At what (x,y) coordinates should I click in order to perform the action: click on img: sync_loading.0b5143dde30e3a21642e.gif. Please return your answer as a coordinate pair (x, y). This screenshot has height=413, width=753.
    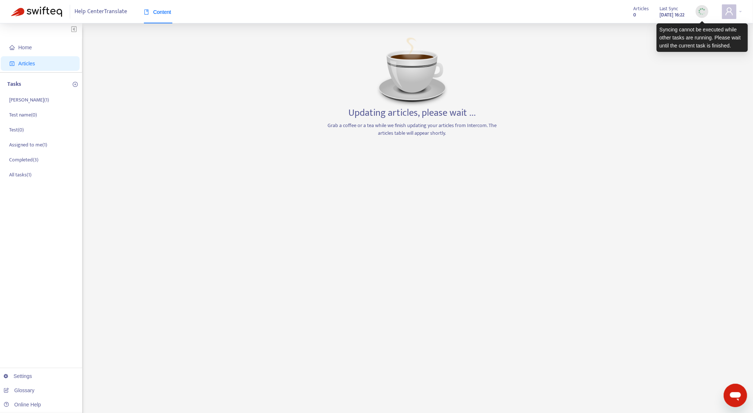
    Looking at the image, I should click on (701, 11).